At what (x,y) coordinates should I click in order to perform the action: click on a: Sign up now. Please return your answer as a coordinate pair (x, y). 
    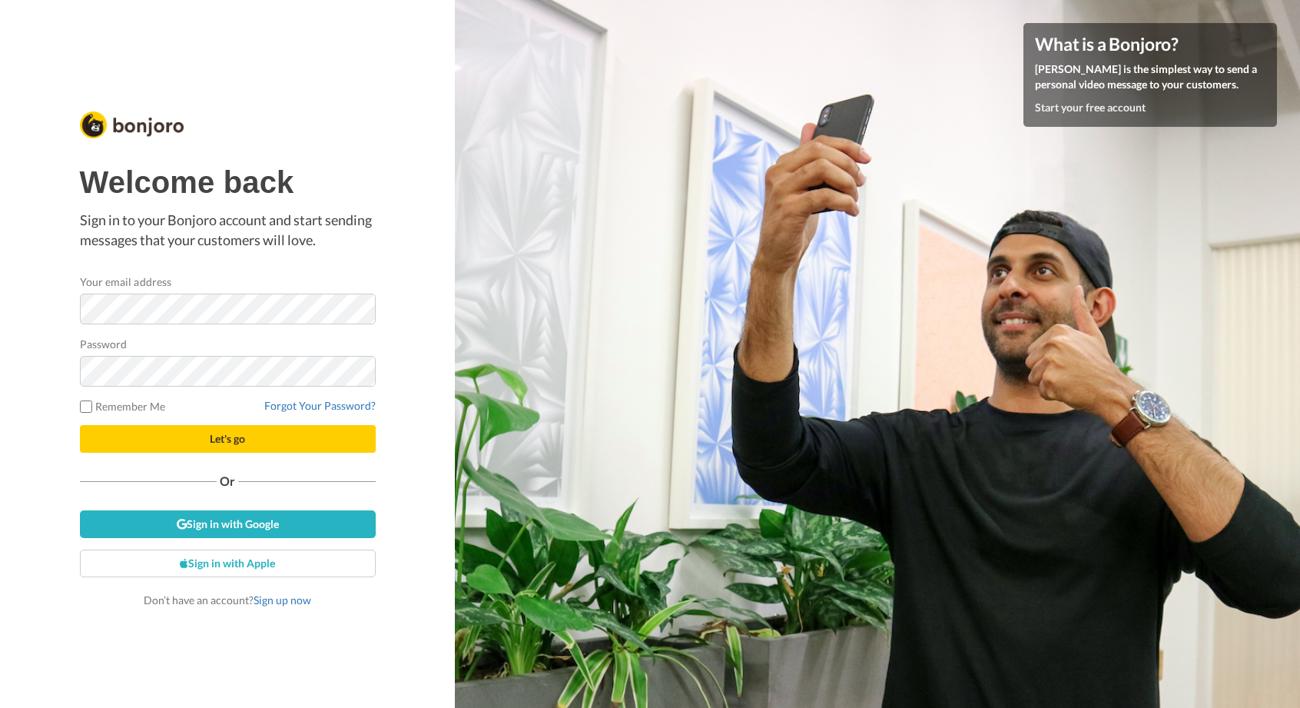
    Looking at the image, I should click on (282, 600).